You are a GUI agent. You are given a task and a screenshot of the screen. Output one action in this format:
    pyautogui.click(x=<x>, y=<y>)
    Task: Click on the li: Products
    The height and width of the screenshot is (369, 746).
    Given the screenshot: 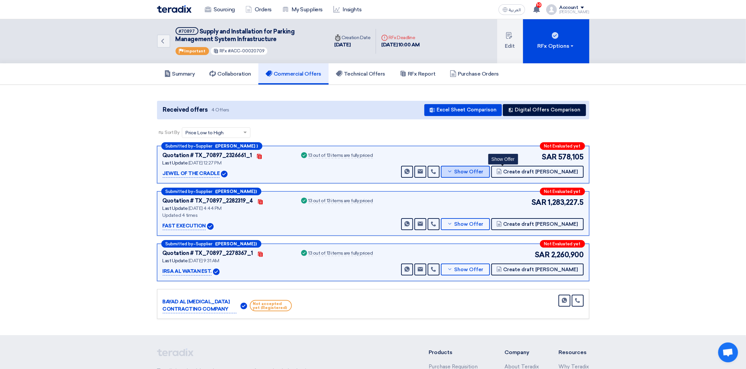 What is the action you would take?
    pyautogui.click(x=457, y=352)
    